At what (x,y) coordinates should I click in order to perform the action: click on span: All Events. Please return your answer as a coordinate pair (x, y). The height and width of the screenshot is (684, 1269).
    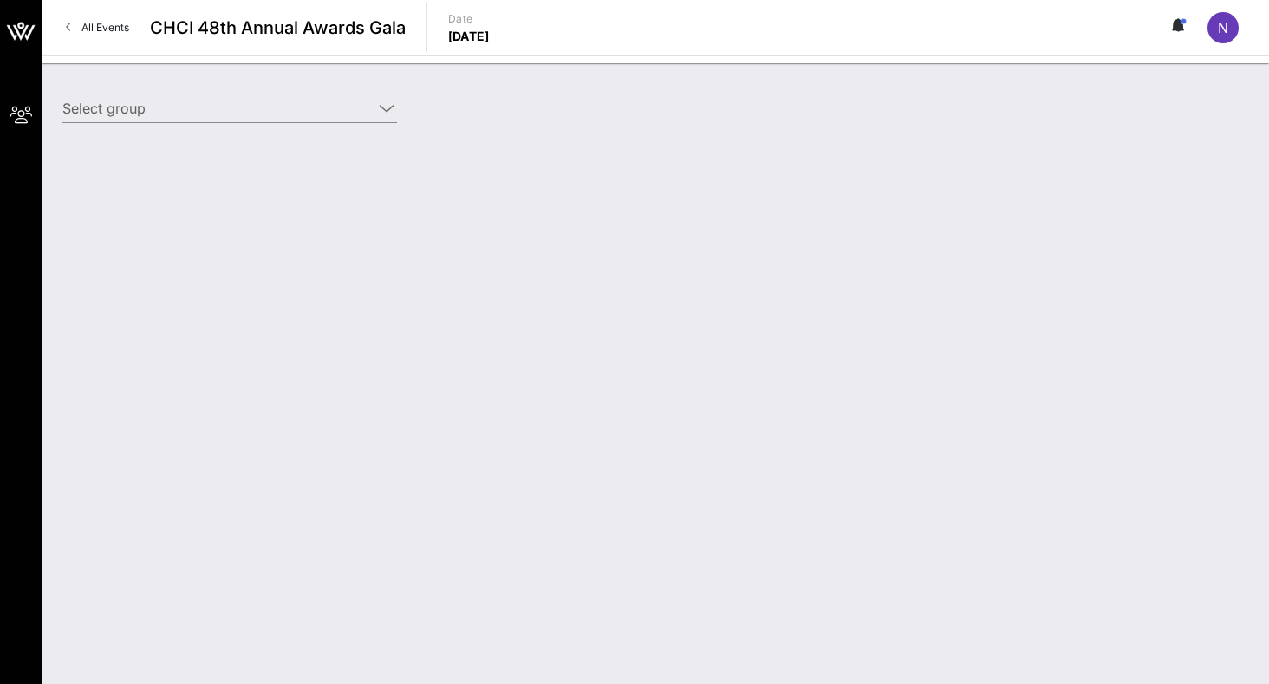
    Looking at the image, I should click on (105, 27).